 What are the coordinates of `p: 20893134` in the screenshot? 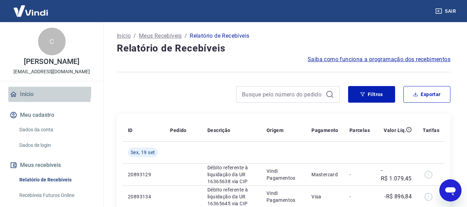 It's located at (143, 197).